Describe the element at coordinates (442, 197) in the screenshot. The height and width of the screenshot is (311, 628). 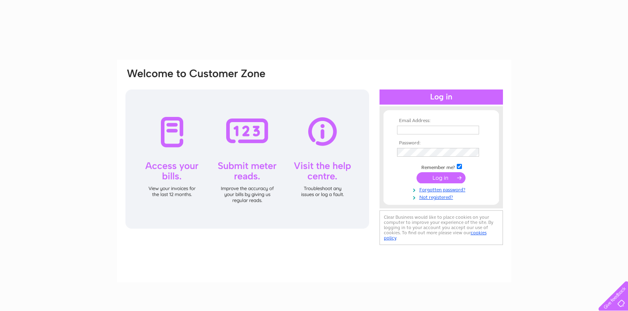
I see `a: Not registered?` at that location.